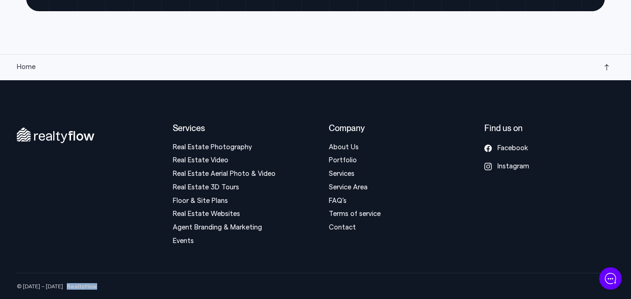  I want to click on h1: How can we help..., so click(93, 64).